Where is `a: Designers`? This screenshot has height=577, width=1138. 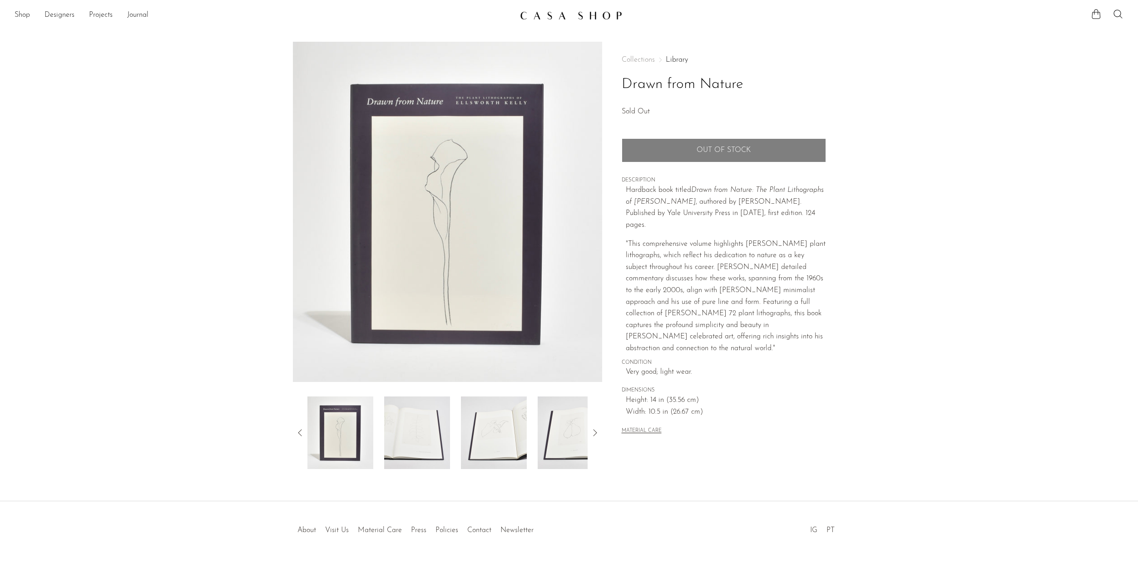 a: Designers is located at coordinates (59, 15).